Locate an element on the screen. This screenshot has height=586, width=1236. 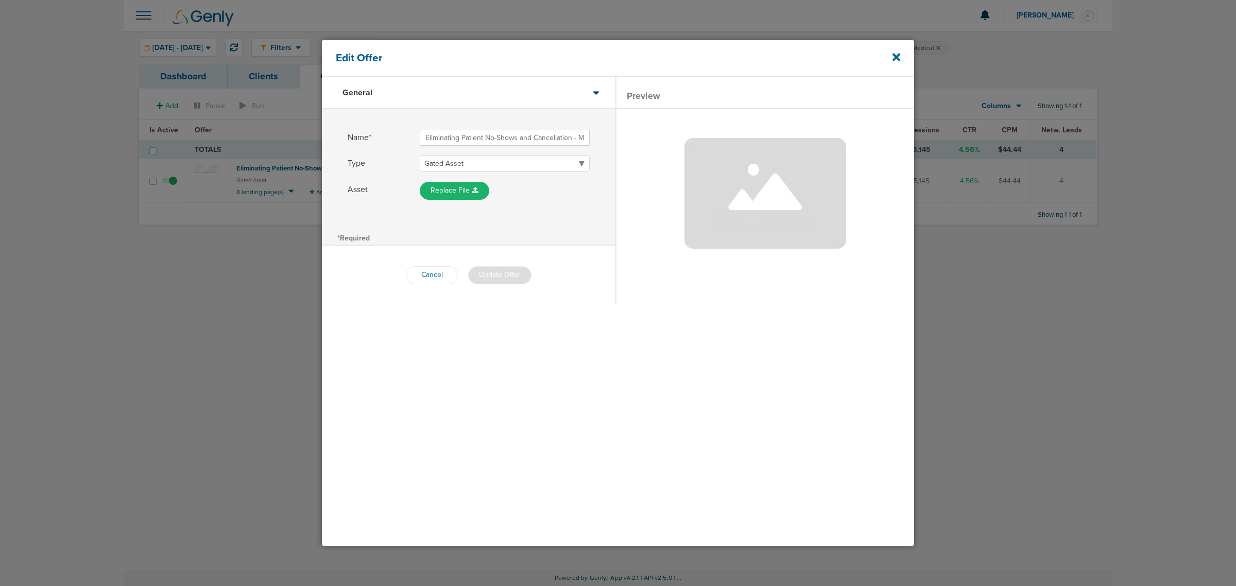
li: Preview is located at coordinates (648, 96).